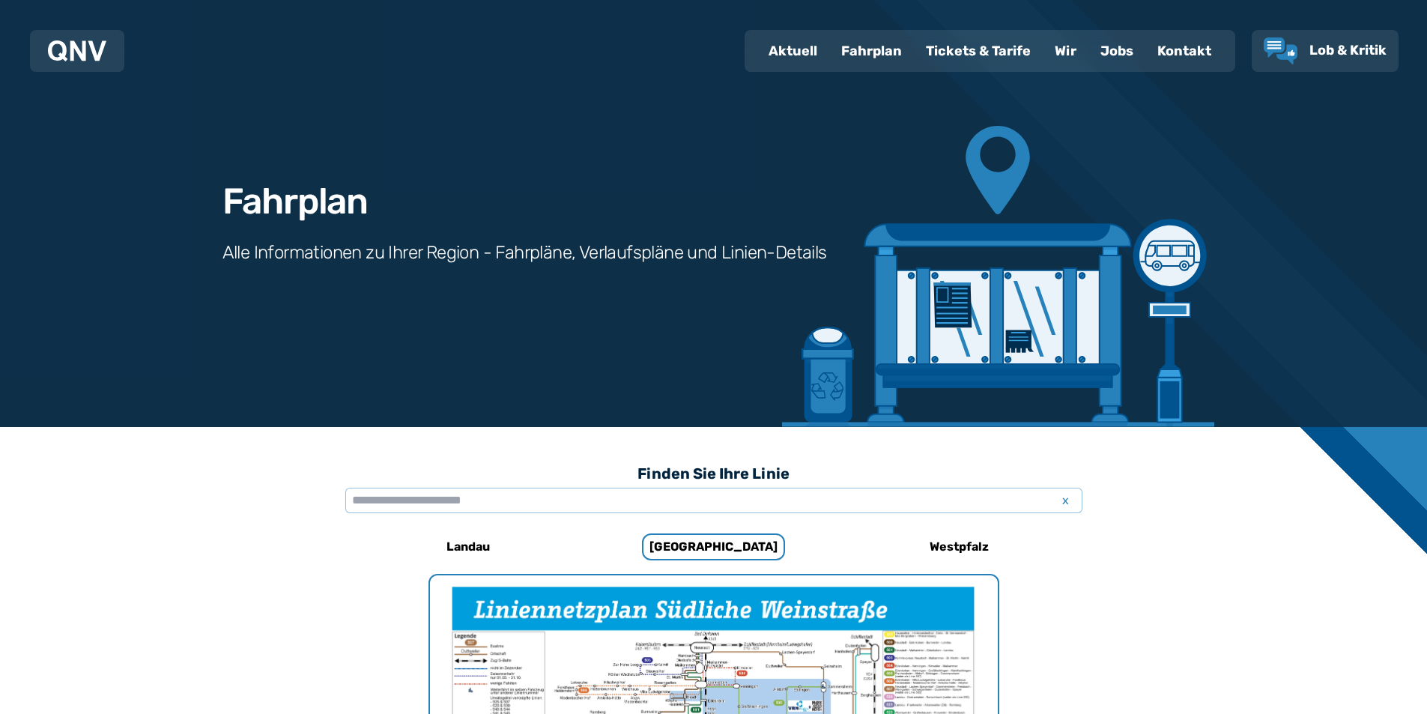  What do you see at coordinates (1117, 51) in the screenshot?
I see `div: Jobs` at bounding box center [1117, 51].